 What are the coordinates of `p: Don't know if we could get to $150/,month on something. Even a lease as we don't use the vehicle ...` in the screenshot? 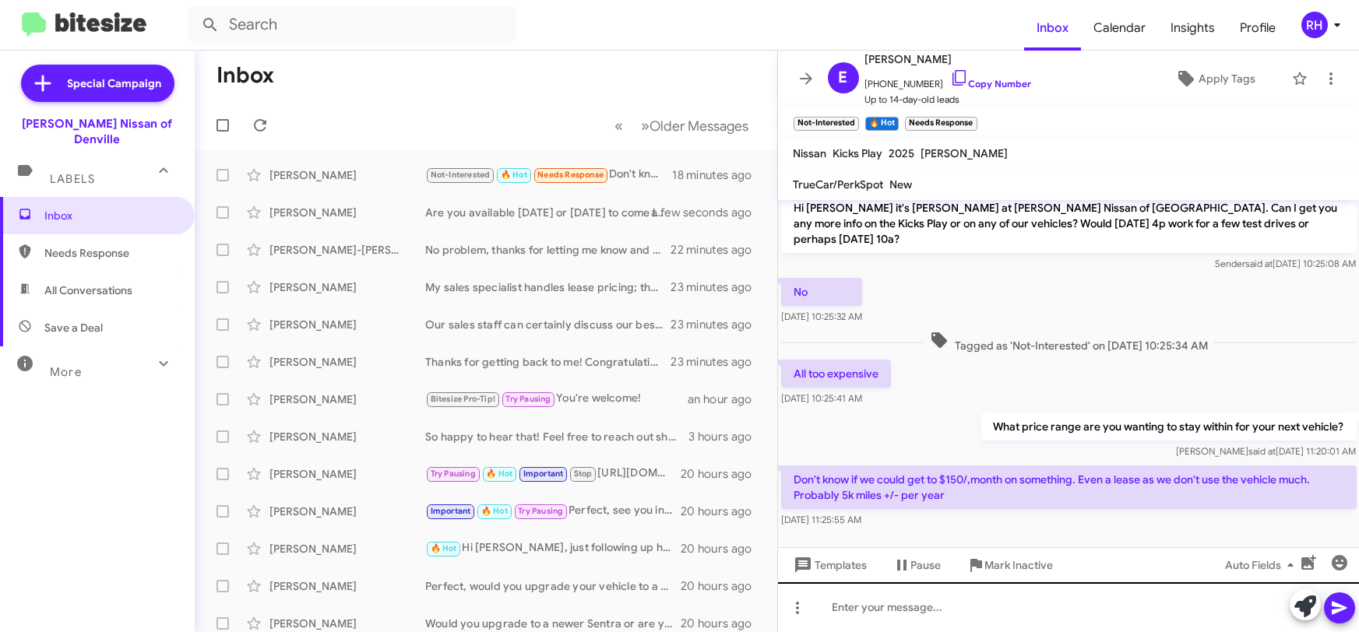 It's located at (1068, 487).